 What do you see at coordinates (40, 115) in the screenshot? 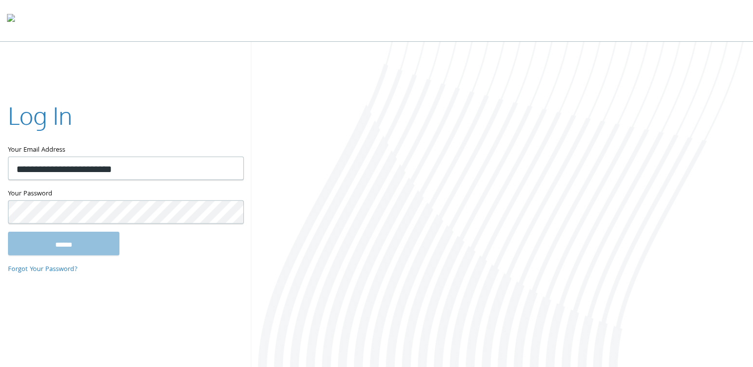
I see `h2: Log In` at bounding box center [40, 115].